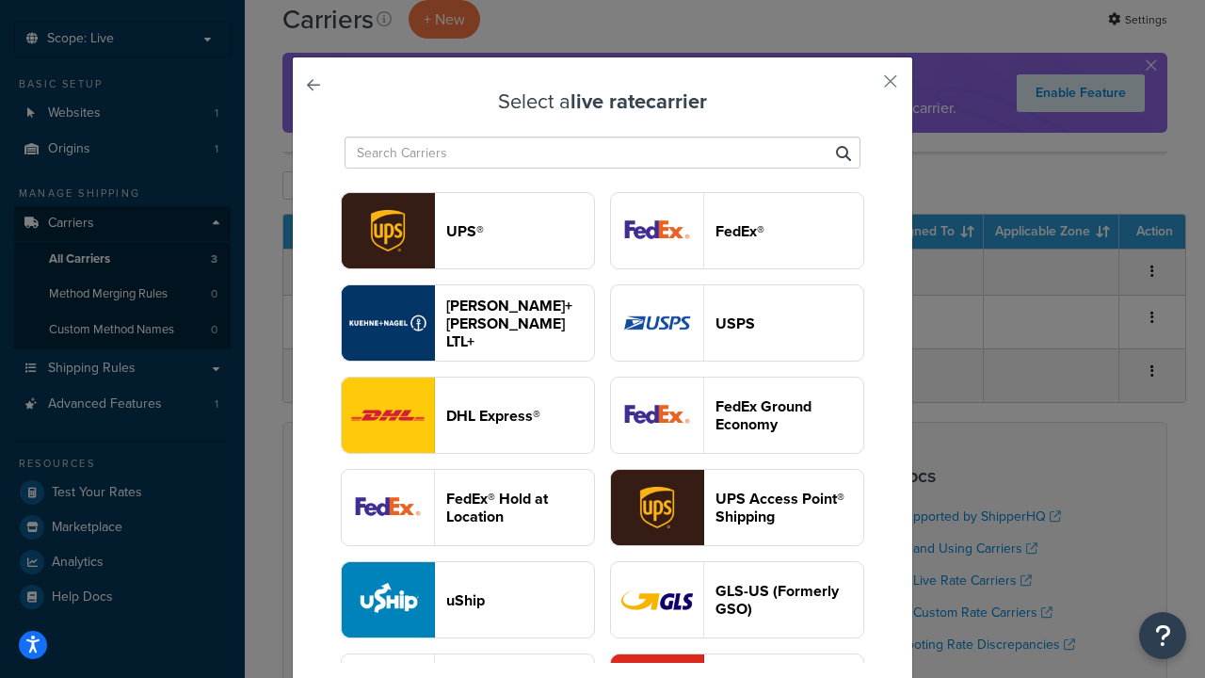  I want to click on img: usps logo, so click(657, 323).